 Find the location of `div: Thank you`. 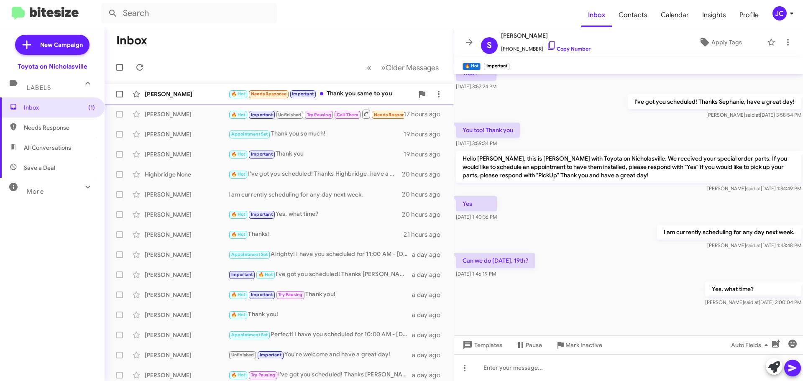

div: Thank you is located at coordinates (316, 154).